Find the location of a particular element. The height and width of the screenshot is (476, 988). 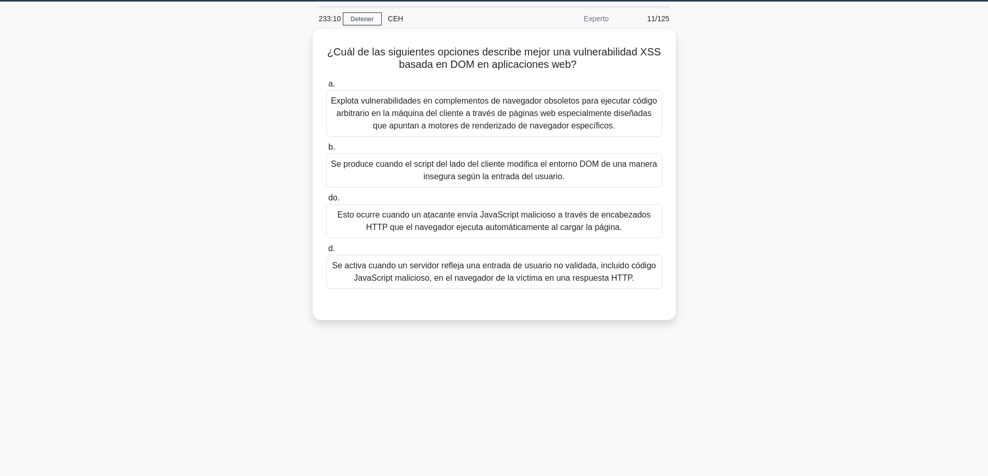

font: a. is located at coordinates (331, 83).